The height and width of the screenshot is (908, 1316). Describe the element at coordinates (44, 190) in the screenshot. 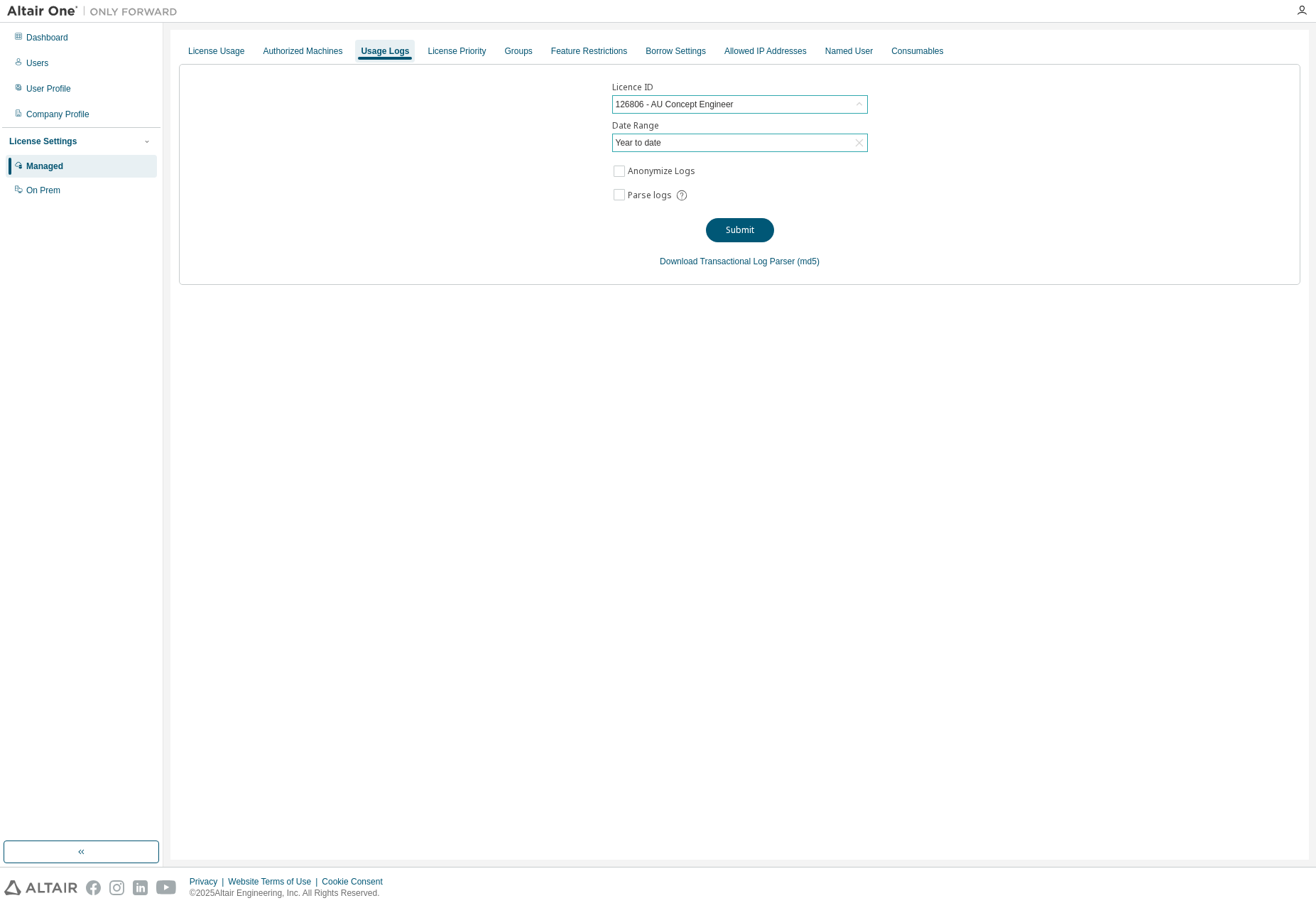

I see `div: On Prem` at that location.